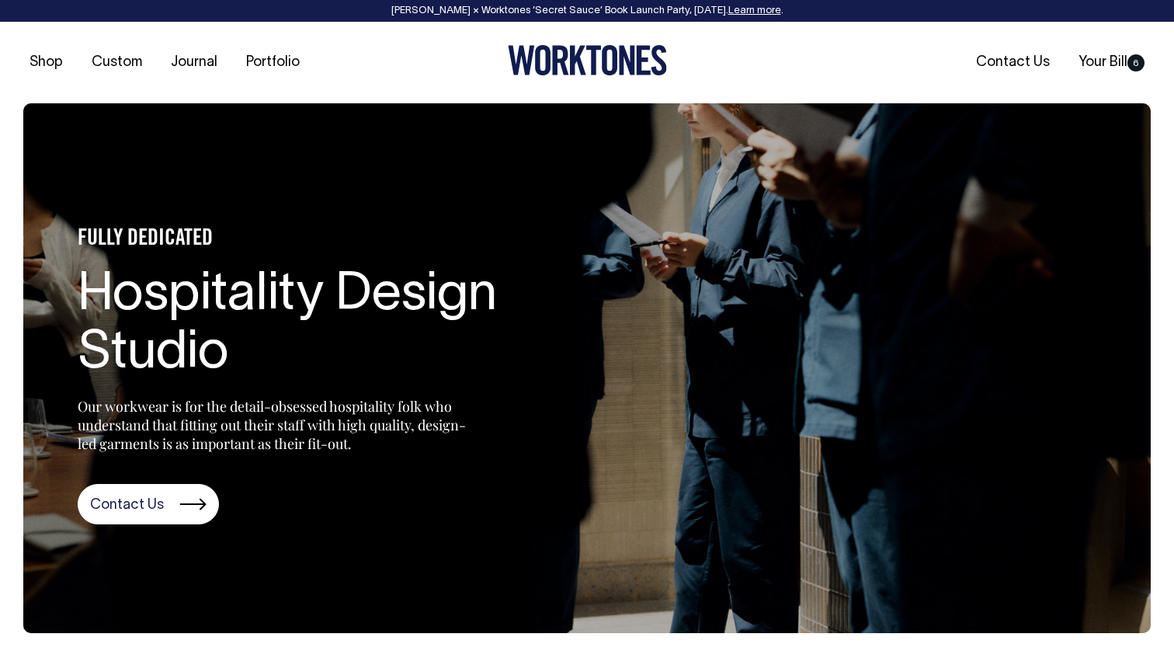 The width and height of the screenshot is (1174, 672). I want to click on a: Shop, so click(46, 62).